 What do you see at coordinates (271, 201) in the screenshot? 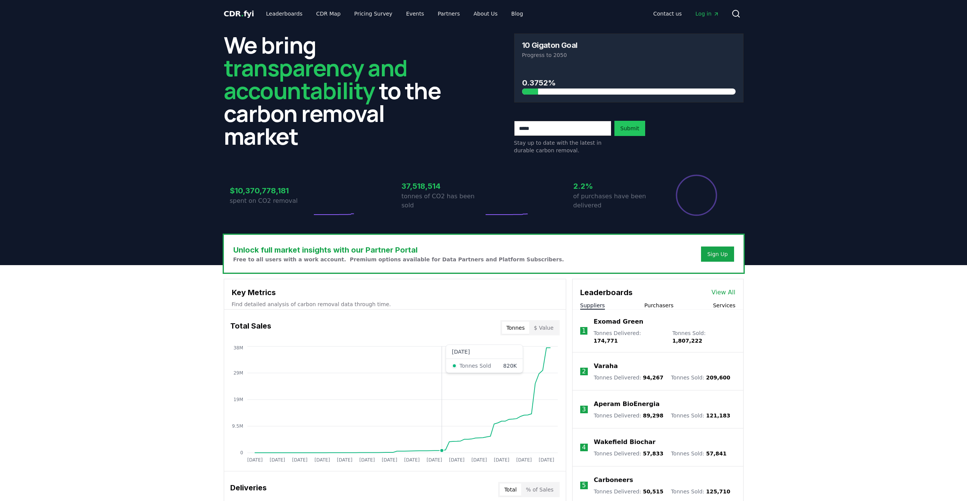
I see `p: spent on CO2 removal` at bounding box center [271, 201].